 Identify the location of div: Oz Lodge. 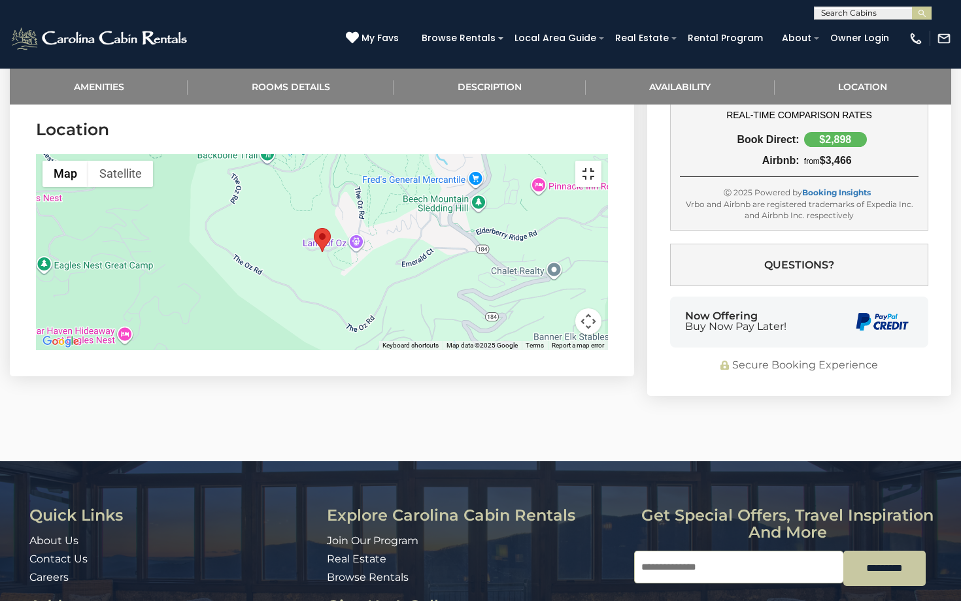
(322, 240).